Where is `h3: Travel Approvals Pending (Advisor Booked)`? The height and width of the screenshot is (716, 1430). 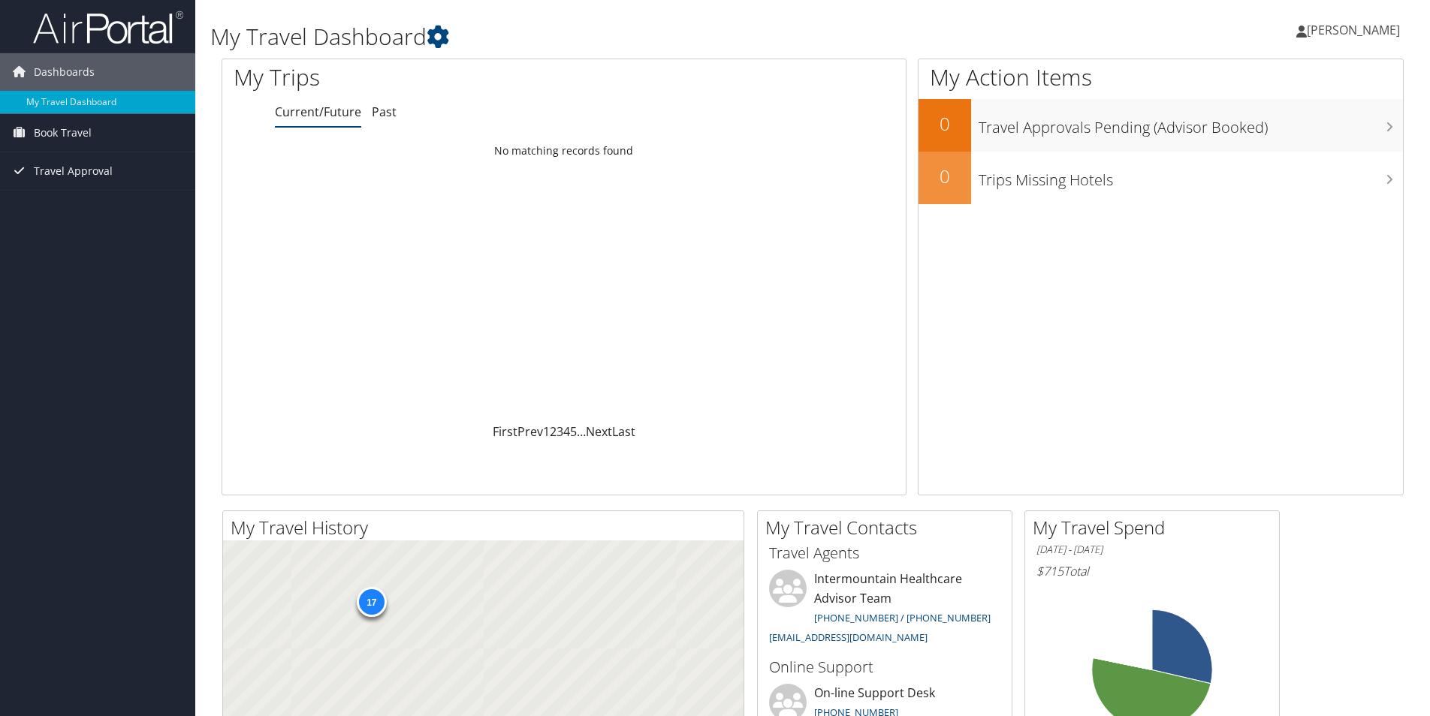 h3: Travel Approvals Pending (Advisor Booked) is located at coordinates (1190, 124).